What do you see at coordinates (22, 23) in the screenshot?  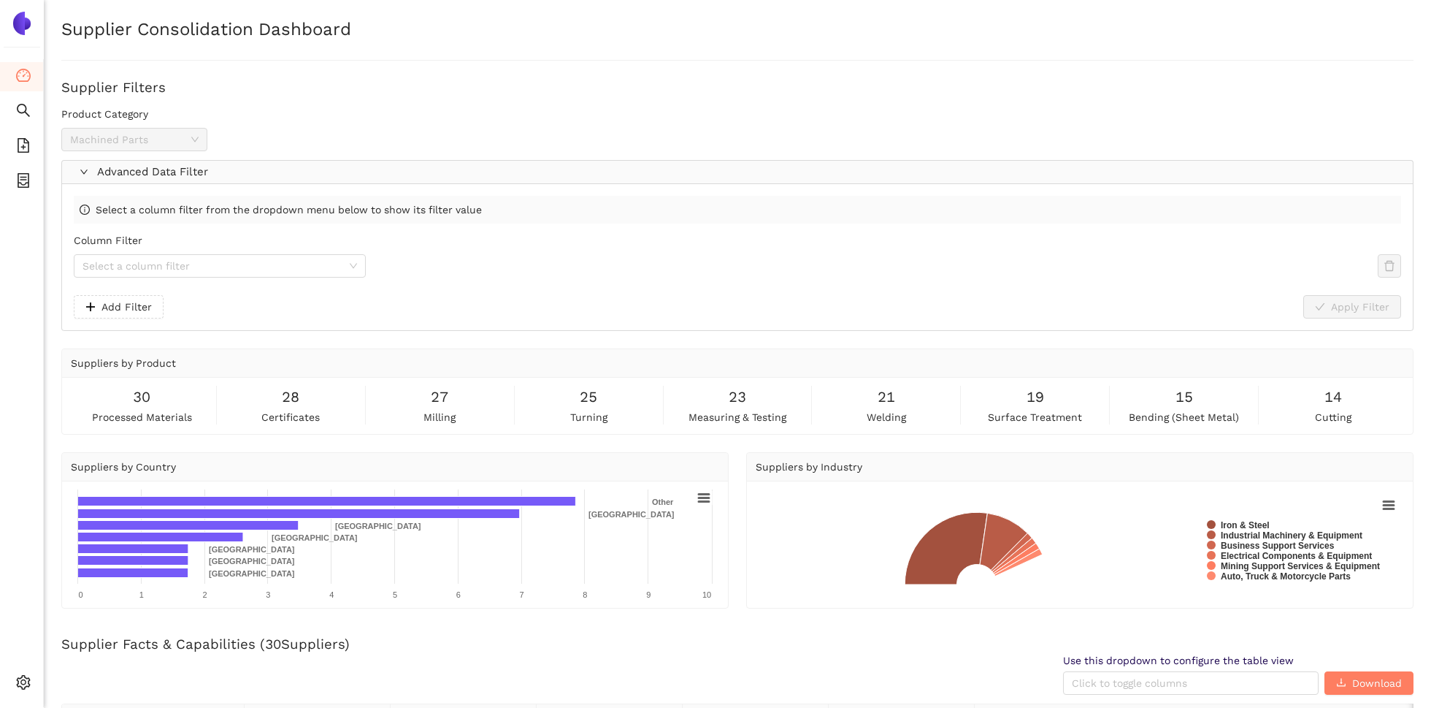 I see `img: Logo` at bounding box center [22, 23].